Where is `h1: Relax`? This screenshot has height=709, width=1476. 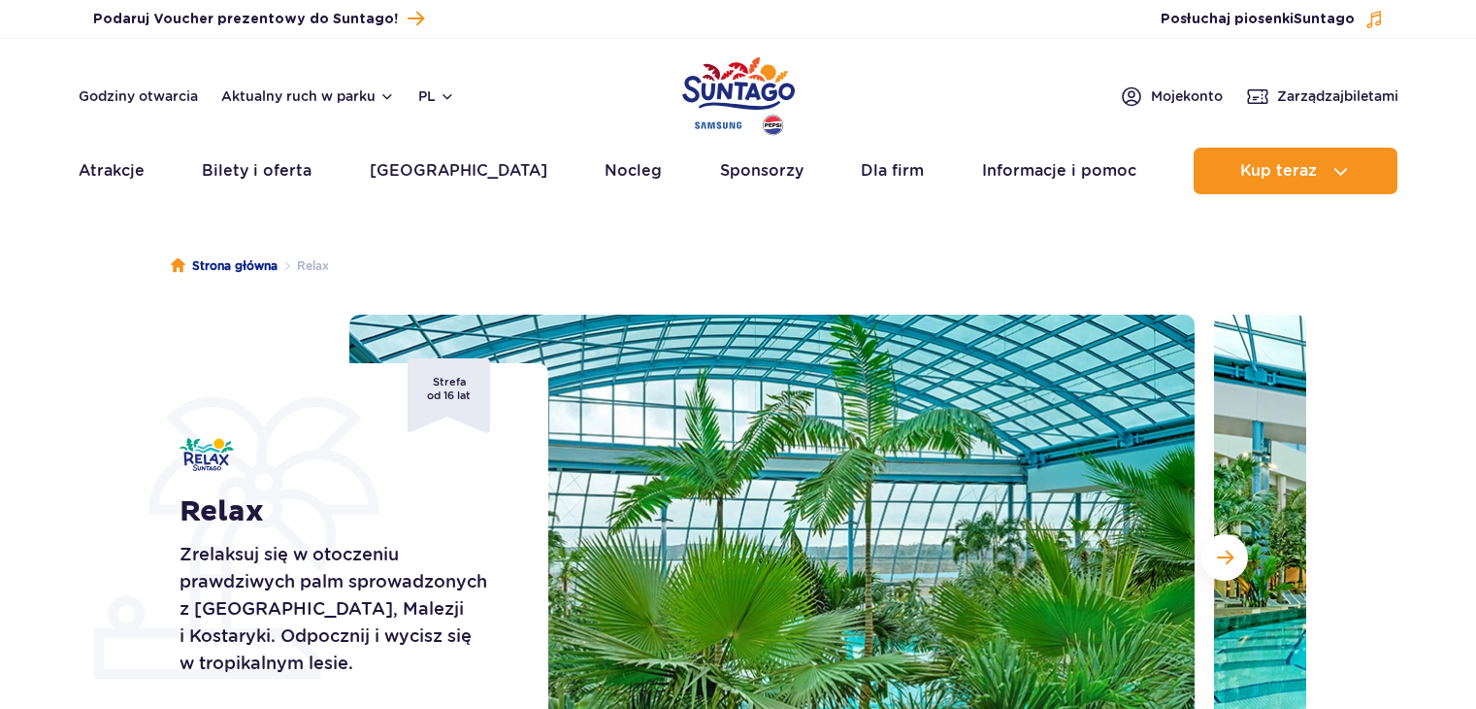 h1: Relax is located at coordinates (342, 512).